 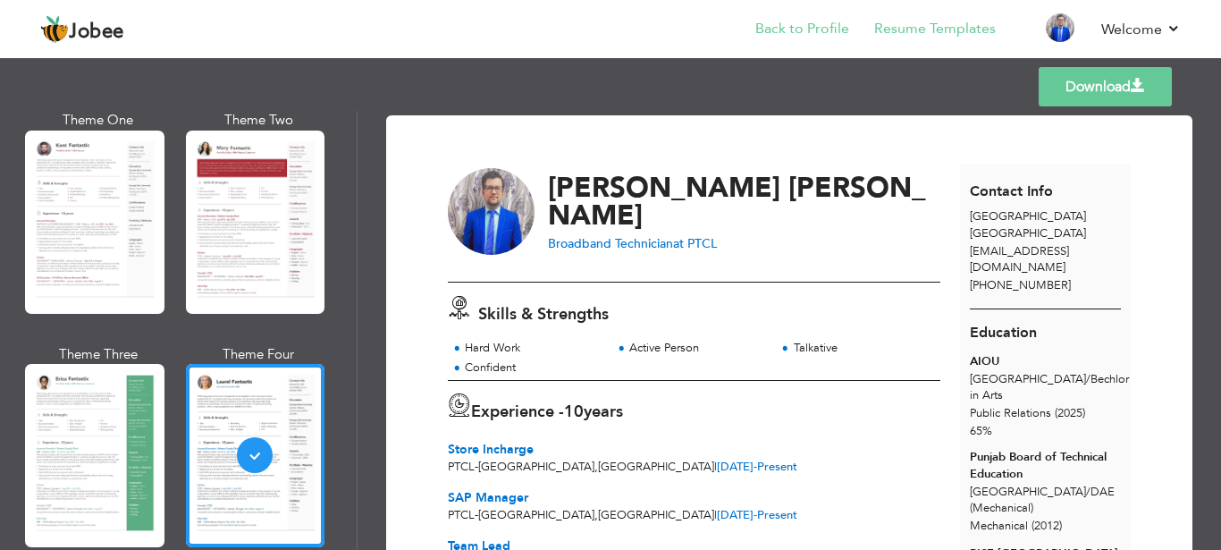 I want to click on img: Profile Img, so click(x=1060, y=28).